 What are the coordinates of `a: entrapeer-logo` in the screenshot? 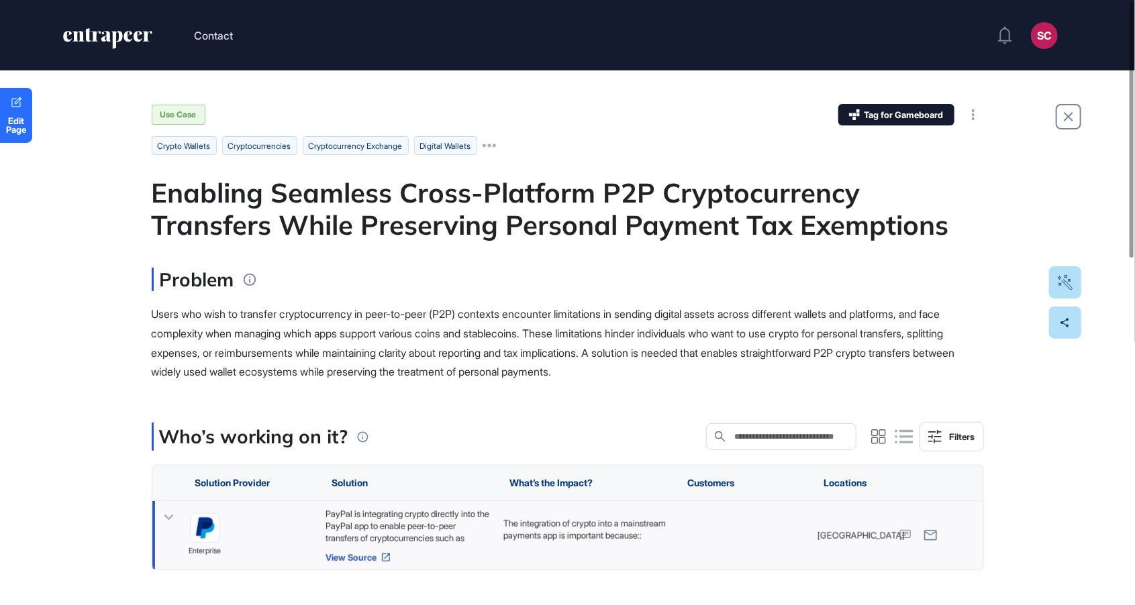 It's located at (107, 41).